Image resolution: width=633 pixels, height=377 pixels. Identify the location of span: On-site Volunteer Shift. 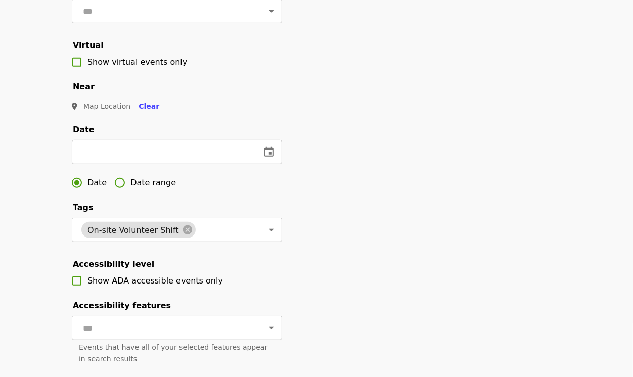
(133, 230).